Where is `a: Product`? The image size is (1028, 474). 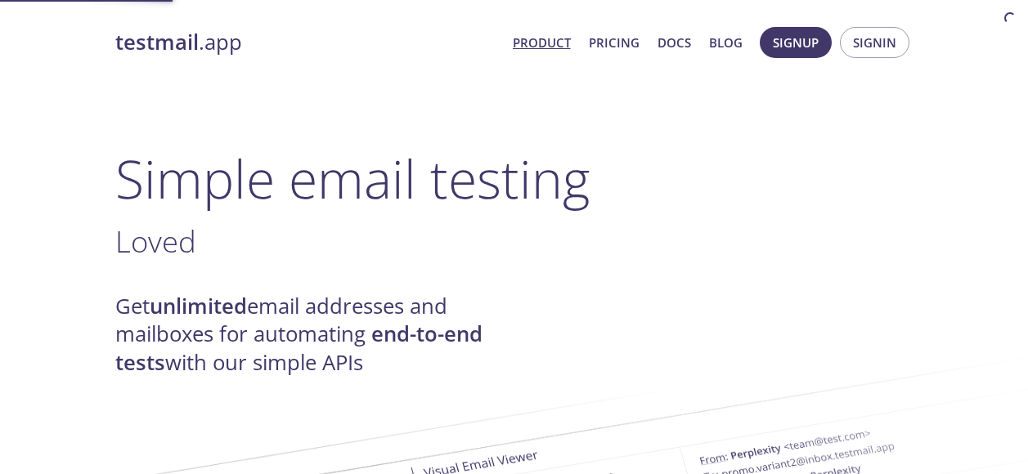 a: Product is located at coordinates (542, 43).